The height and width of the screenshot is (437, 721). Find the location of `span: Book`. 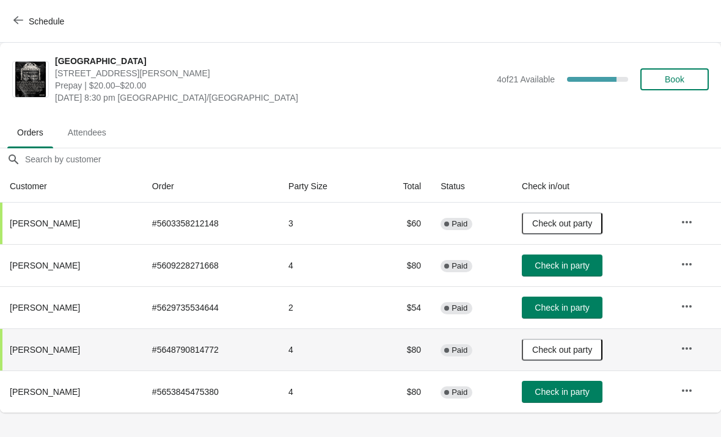

span: Book is located at coordinates (674, 79).